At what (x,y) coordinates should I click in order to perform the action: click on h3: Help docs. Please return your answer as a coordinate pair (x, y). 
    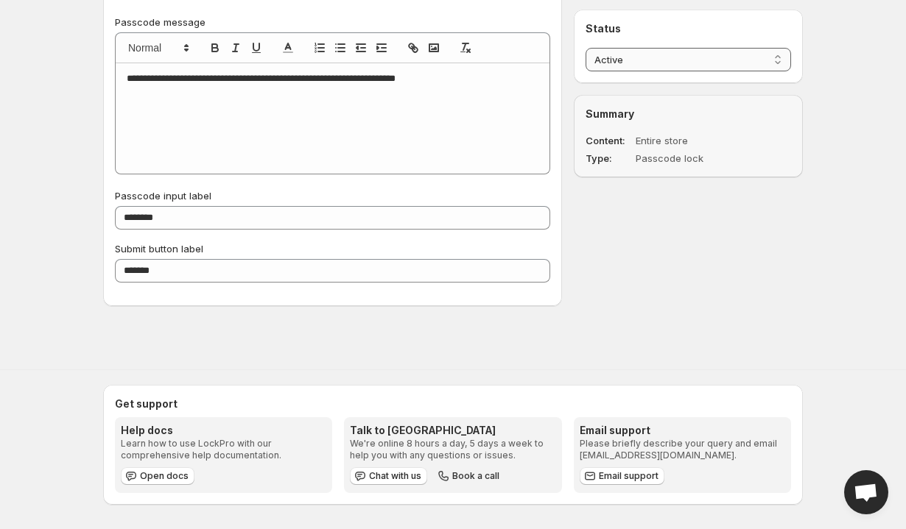
    Looking at the image, I should click on (223, 431).